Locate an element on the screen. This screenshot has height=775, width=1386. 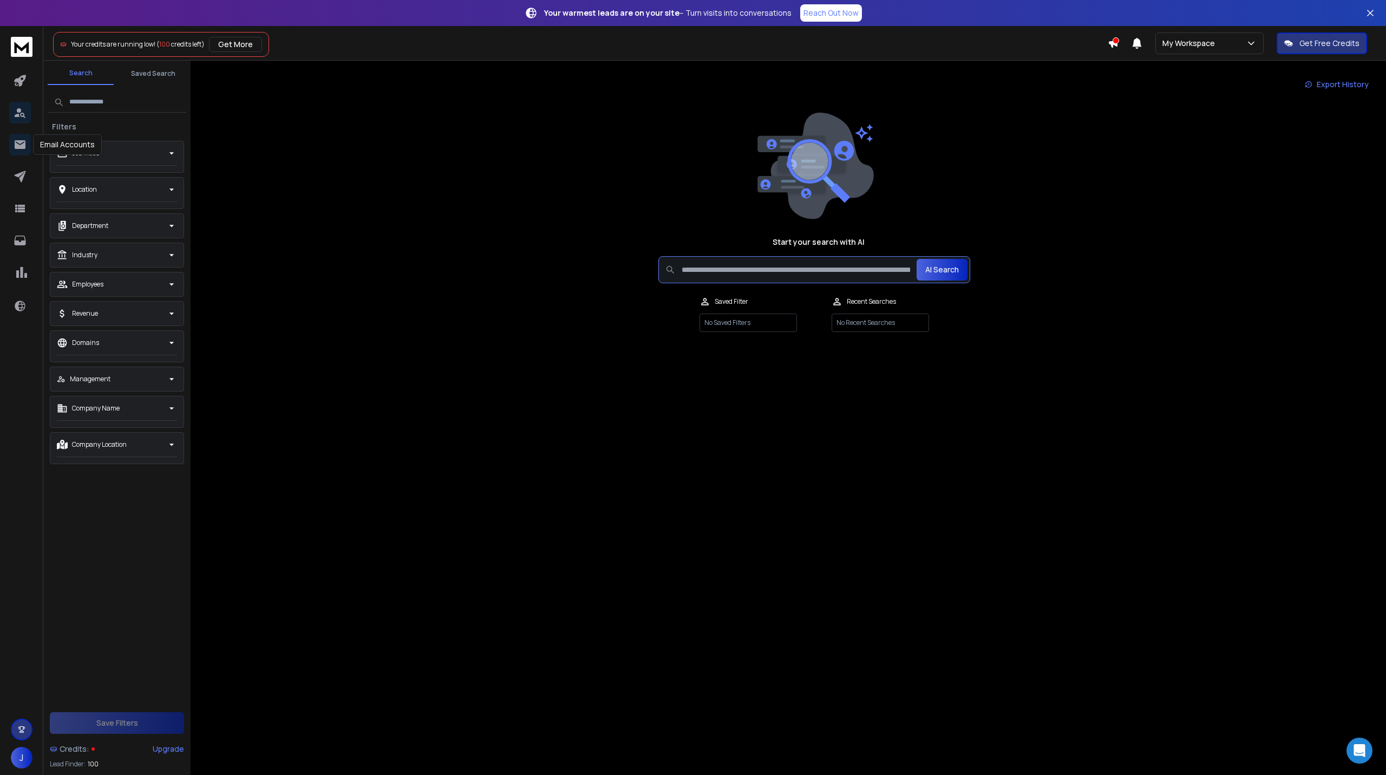
span: J is located at coordinates (22, 757).